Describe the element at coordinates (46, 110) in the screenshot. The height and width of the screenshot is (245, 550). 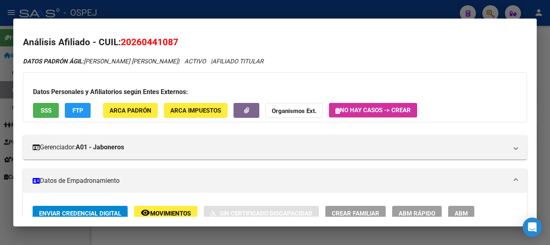
I see `button: SSS` at that location.